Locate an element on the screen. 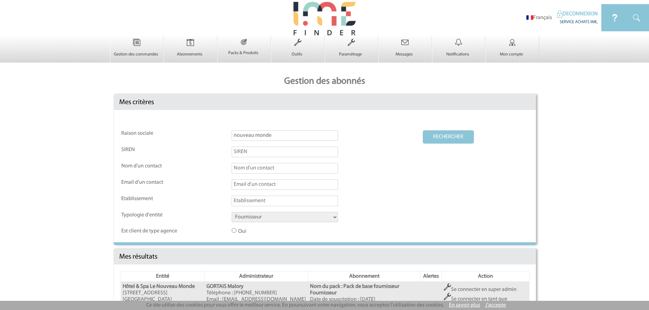 The height and width of the screenshot is (310, 649). b: Nom du pack : Pack de base fournisseur is located at coordinates (355, 287).